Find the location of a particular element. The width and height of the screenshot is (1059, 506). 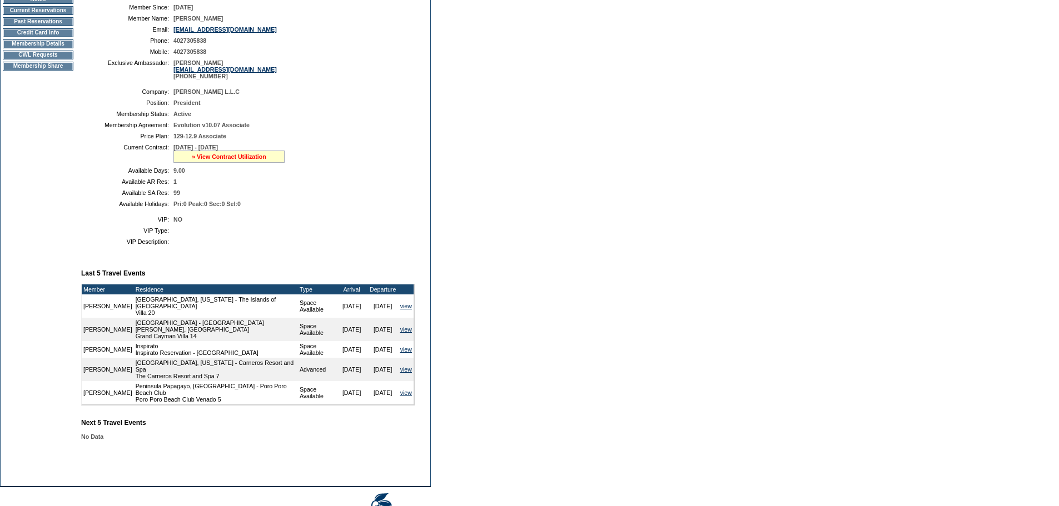

td: Company: is located at coordinates (127, 92).